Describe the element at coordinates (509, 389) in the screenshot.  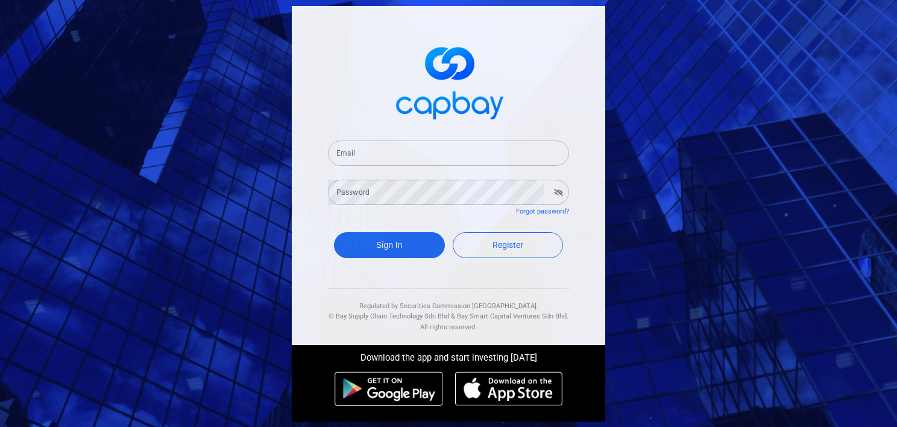
I see `img: ios` at that location.